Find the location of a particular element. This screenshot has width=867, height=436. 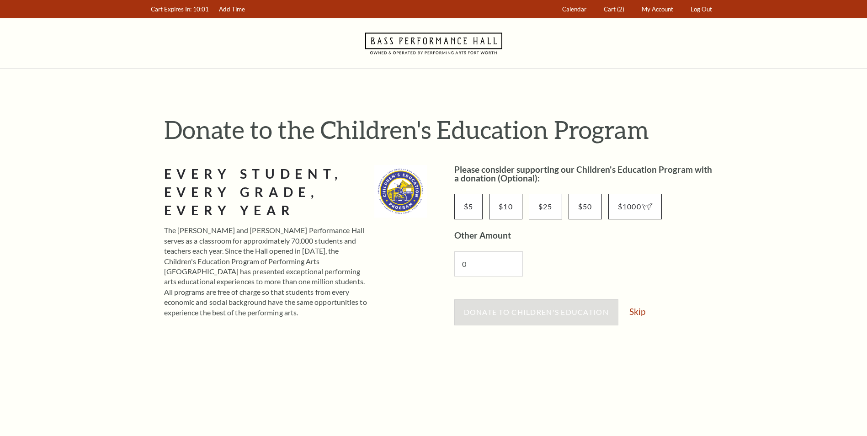

a: Calendar is located at coordinates (574, 9).